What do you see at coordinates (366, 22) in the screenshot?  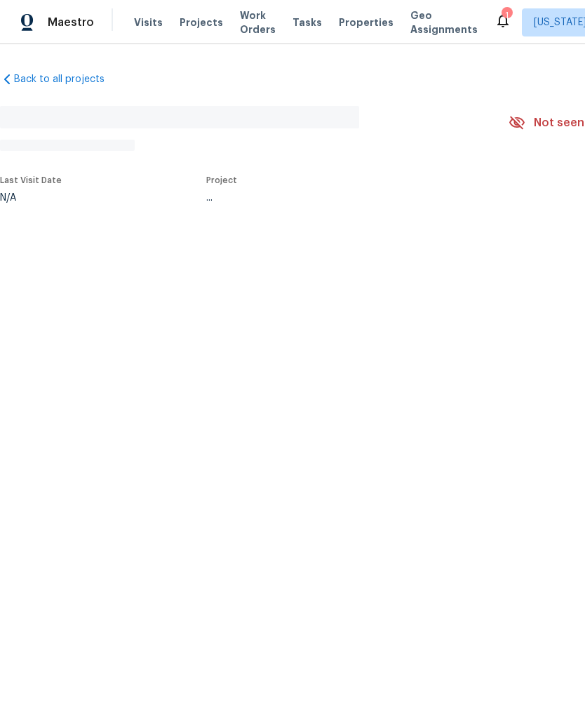 I see `span: Properties` at bounding box center [366, 22].